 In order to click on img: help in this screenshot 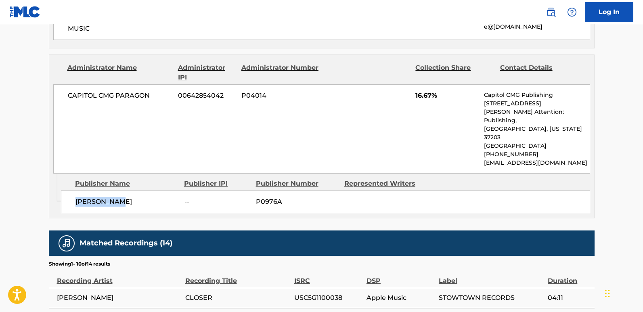, I will do `click(572, 12)`.